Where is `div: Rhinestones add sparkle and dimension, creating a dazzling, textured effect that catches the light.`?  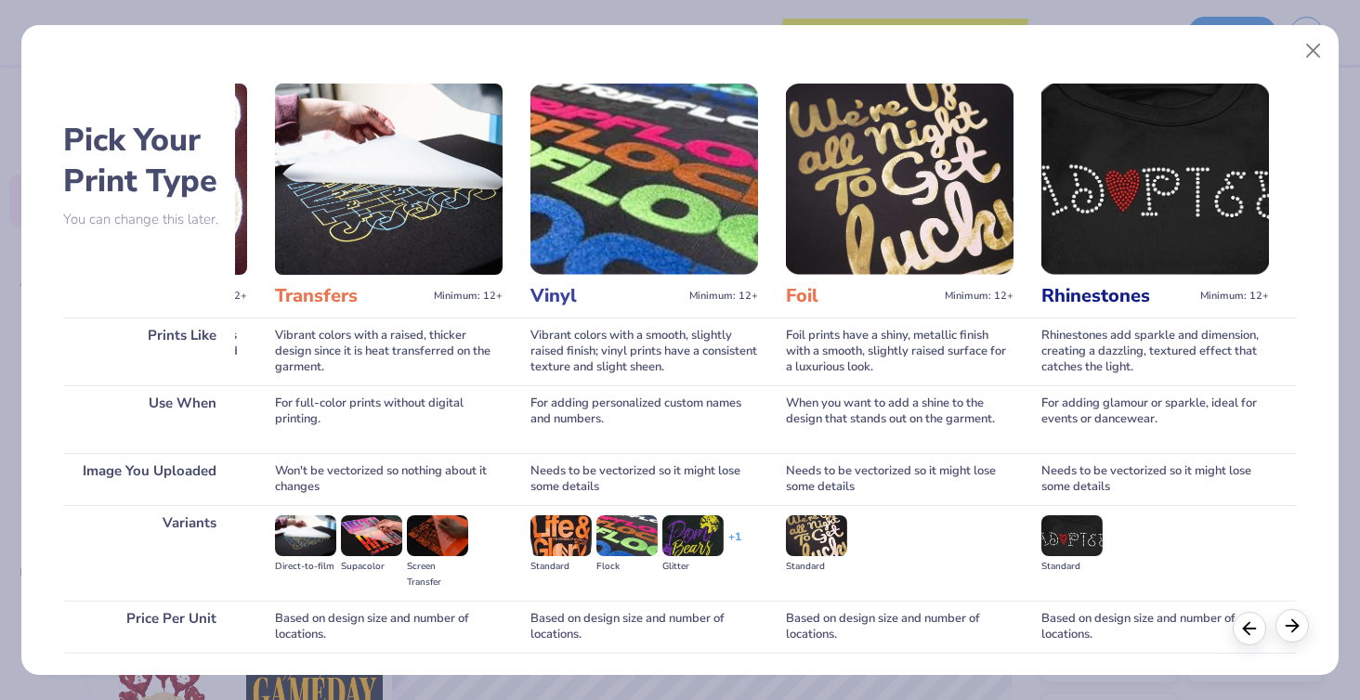
div: Rhinestones add sparkle and dimension, creating a dazzling, textured effect that catches the light. is located at coordinates (1155, 351).